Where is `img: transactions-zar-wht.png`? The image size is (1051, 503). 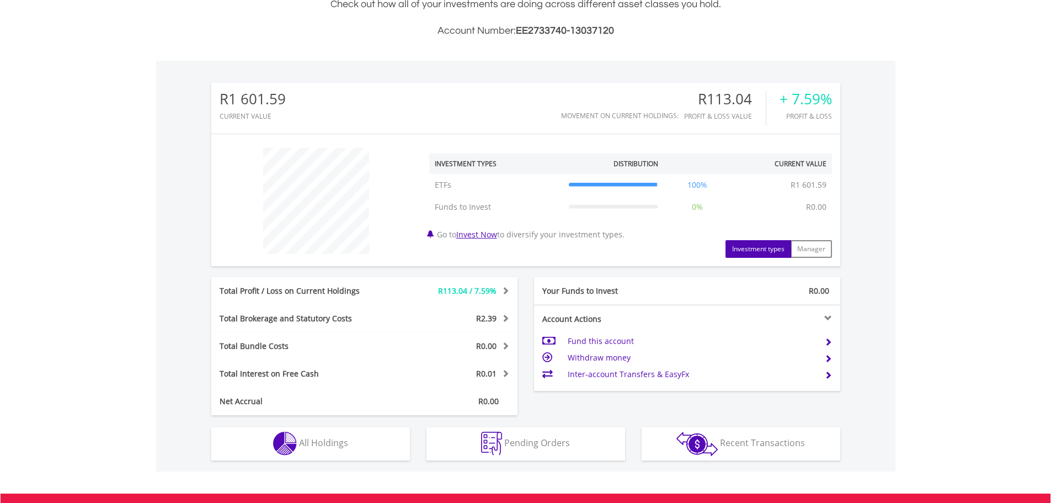
img: transactions-zar-wht.png is located at coordinates (697, 444).